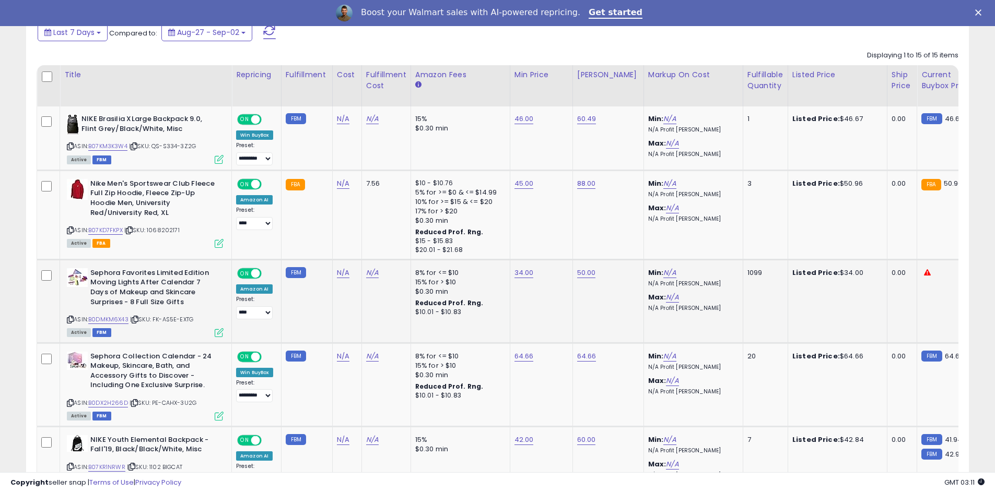 The height and width of the screenshot is (493, 995). Describe the element at coordinates (163, 403) in the screenshot. I see `span: | SKU: PE-CAHX-3U2G` at that location.